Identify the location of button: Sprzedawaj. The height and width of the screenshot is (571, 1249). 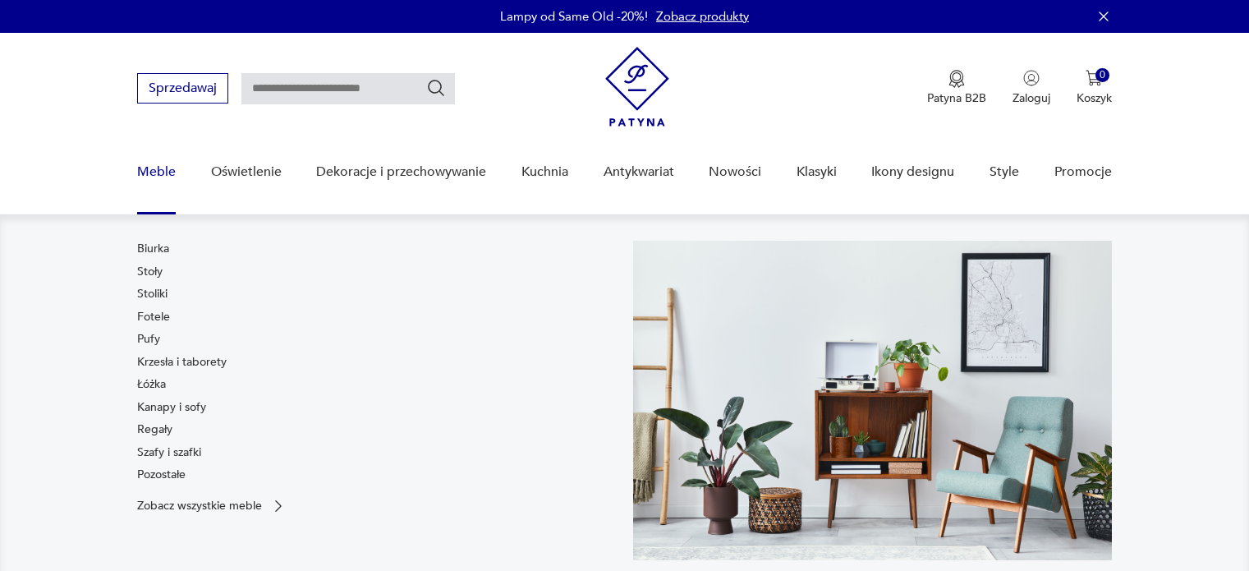
(182, 88).